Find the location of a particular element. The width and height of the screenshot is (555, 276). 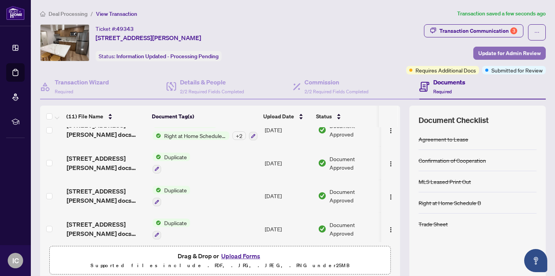

div: Confirmation of Cooperation is located at coordinates (452, 160).